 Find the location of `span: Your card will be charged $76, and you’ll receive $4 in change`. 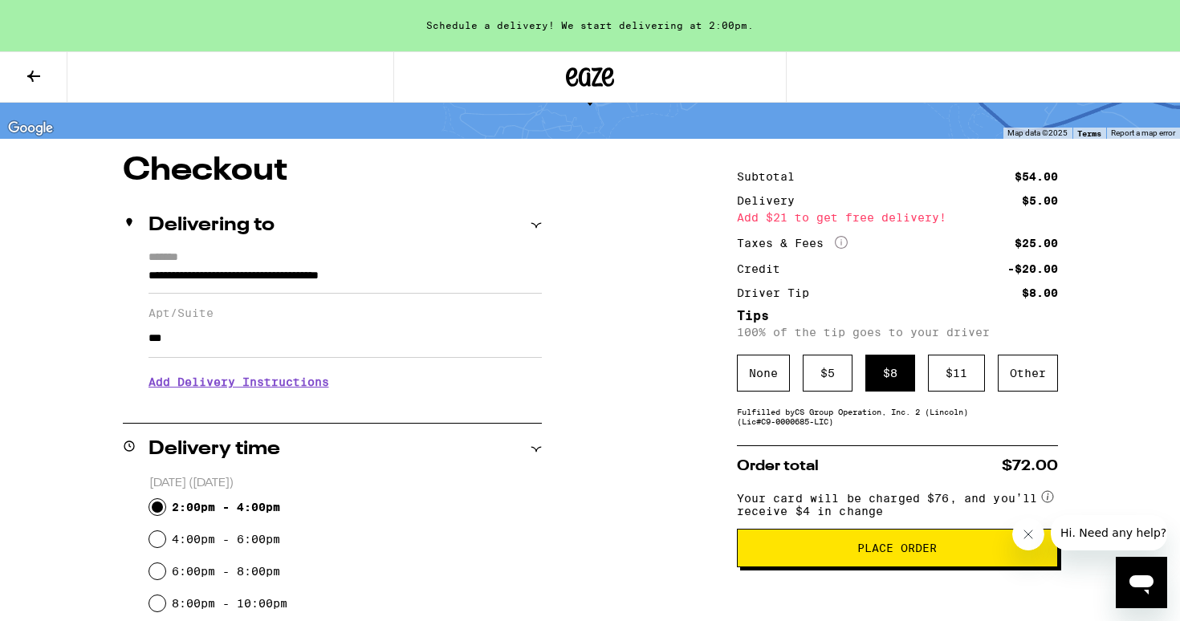

span: Your card will be charged $76, and you’ll receive $4 in change is located at coordinates (888, 502).